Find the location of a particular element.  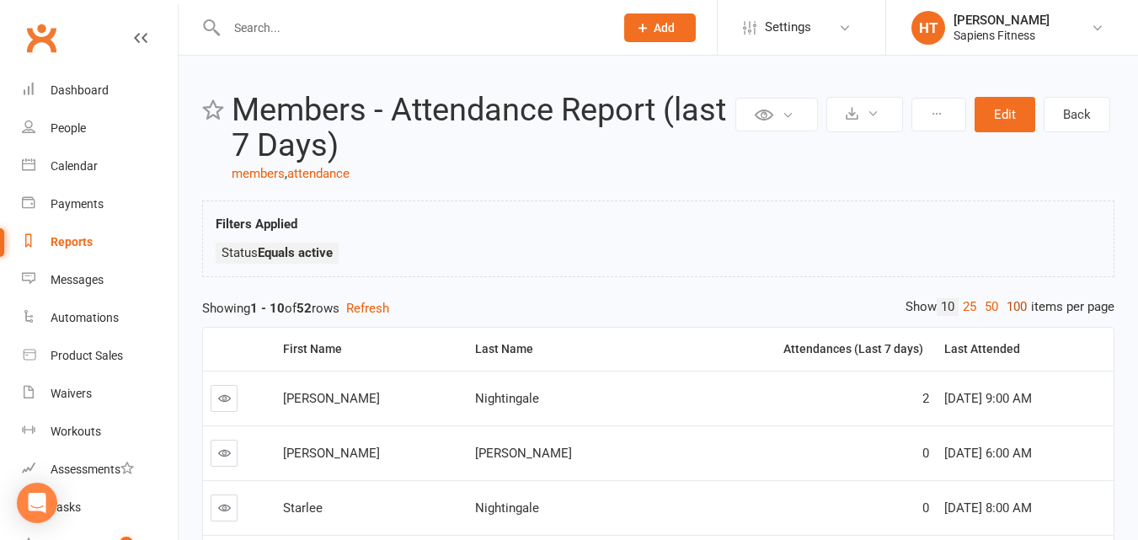

div: Showing of rows is located at coordinates (658, 308).